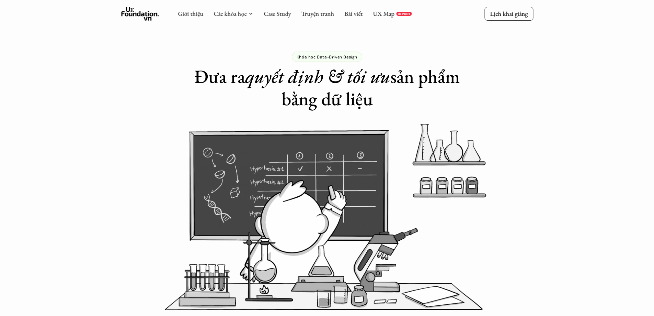  What do you see at coordinates (353, 13) in the screenshot?
I see `a: Bài viết` at bounding box center [353, 13].